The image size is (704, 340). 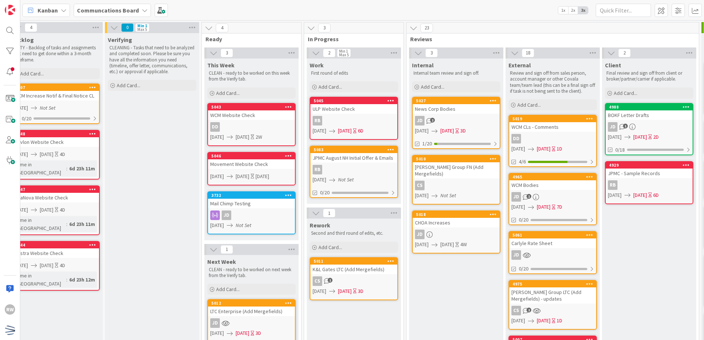 What do you see at coordinates (251, 195) in the screenshot?
I see `div: 3732` at bounding box center [251, 195].